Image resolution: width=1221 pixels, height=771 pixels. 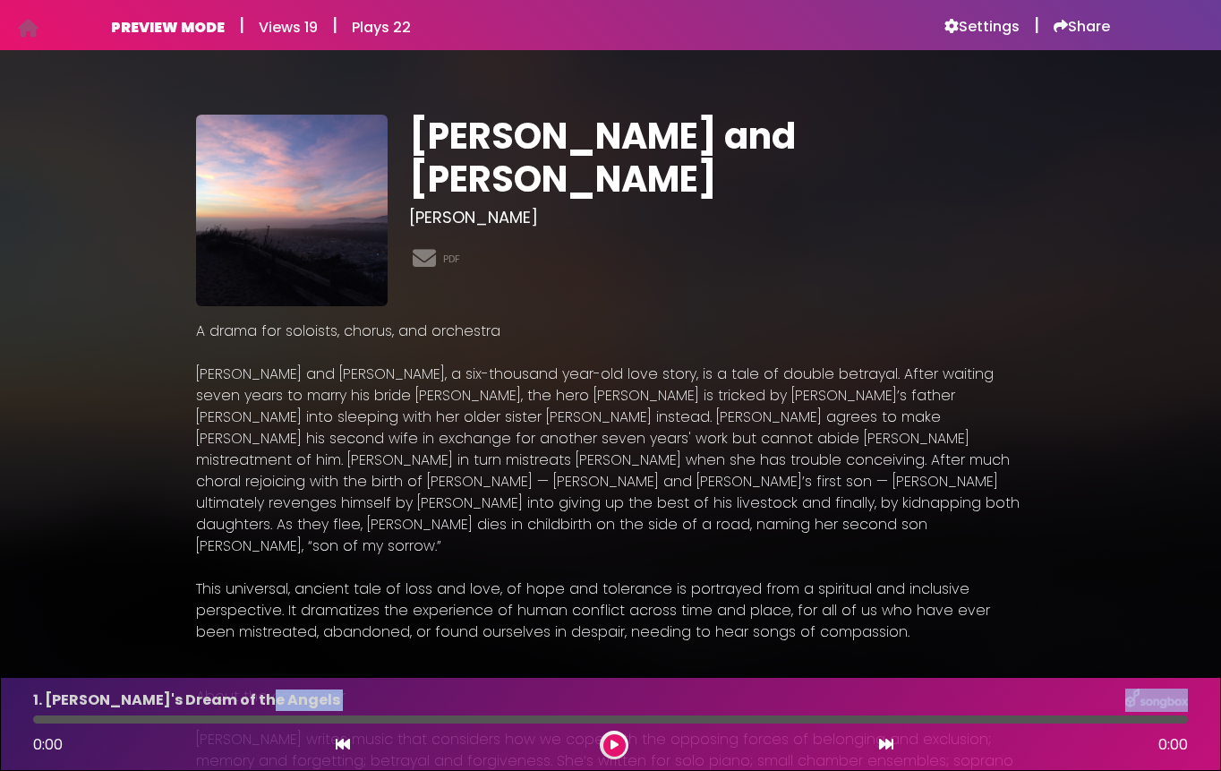 I want to click on h6: Settings, so click(x=982, y=27).